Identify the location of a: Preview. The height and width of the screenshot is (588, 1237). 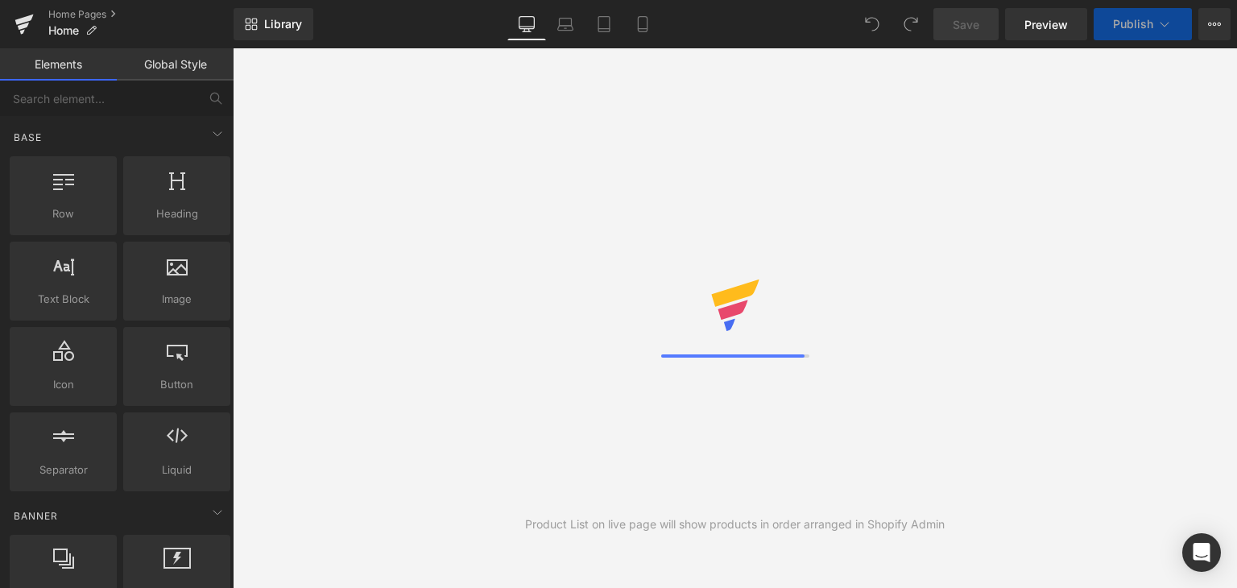
(1046, 24).